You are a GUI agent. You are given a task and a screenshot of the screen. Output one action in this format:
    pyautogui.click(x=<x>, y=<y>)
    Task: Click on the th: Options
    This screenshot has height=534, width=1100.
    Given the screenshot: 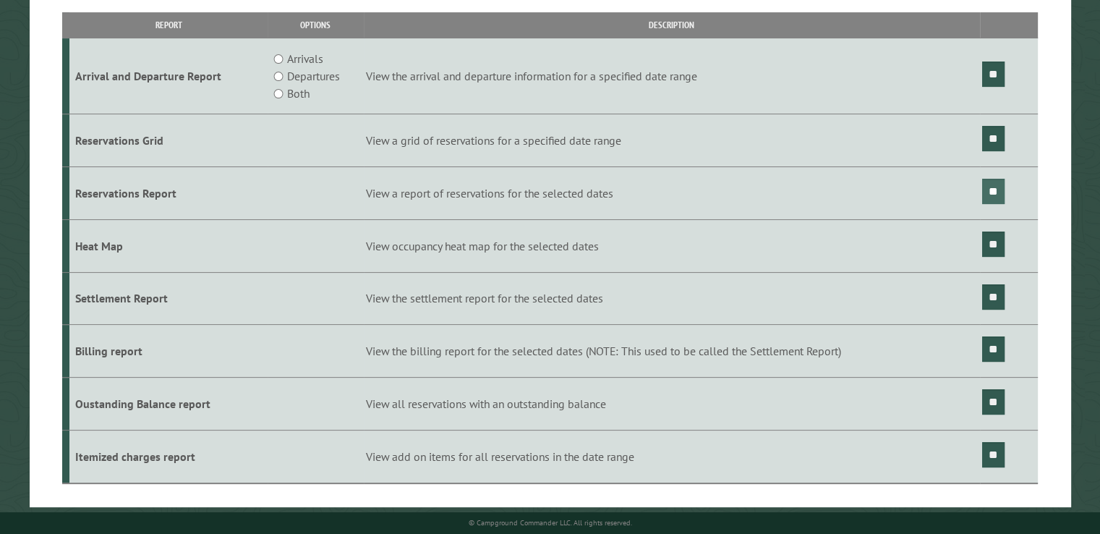 What is the action you would take?
    pyautogui.click(x=315, y=25)
    